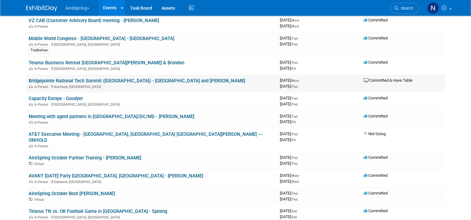 Image resolution: width=471 pixels, height=220 pixels. What do you see at coordinates (39, 50) in the screenshot?
I see `div: Tradeshow` at bounding box center [39, 50].